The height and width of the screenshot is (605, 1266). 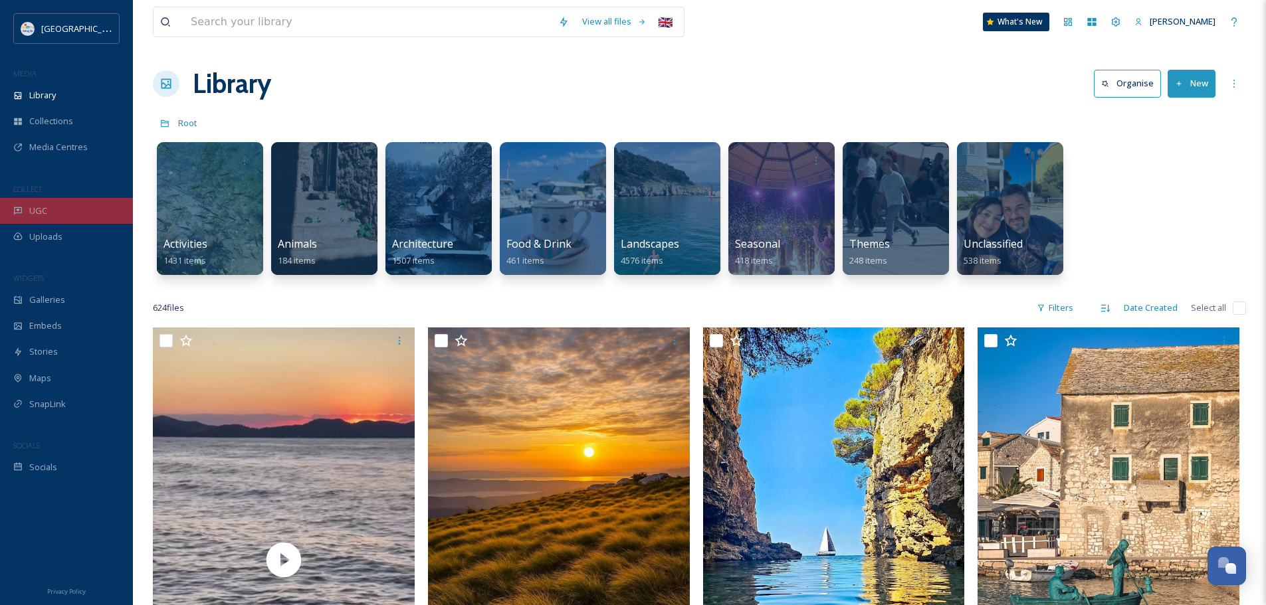 What do you see at coordinates (296, 261) in the screenshot?
I see `span: 184 items` at bounding box center [296, 261].